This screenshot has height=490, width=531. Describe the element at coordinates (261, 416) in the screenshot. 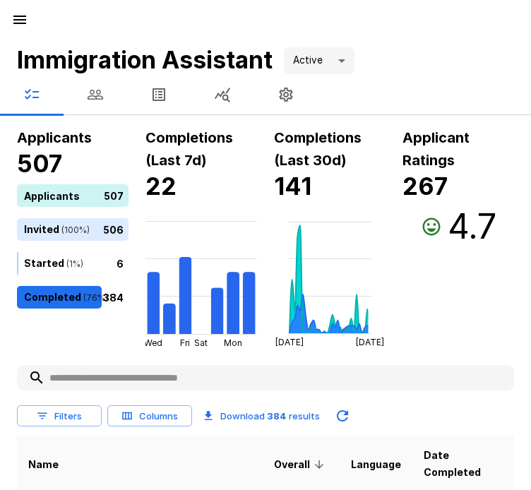

I see `button: Download 384 results` at that location.